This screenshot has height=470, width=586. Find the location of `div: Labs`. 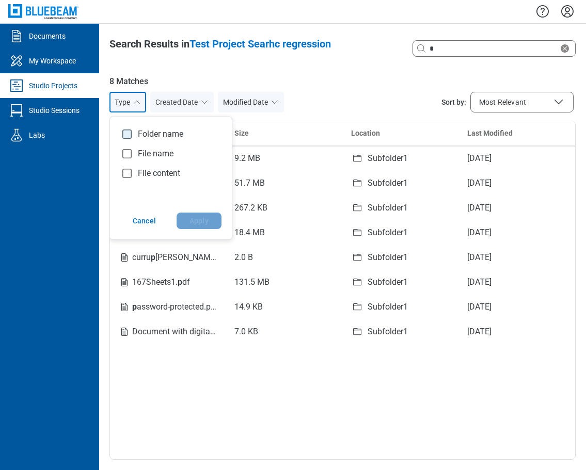

div: Labs is located at coordinates (37, 135).